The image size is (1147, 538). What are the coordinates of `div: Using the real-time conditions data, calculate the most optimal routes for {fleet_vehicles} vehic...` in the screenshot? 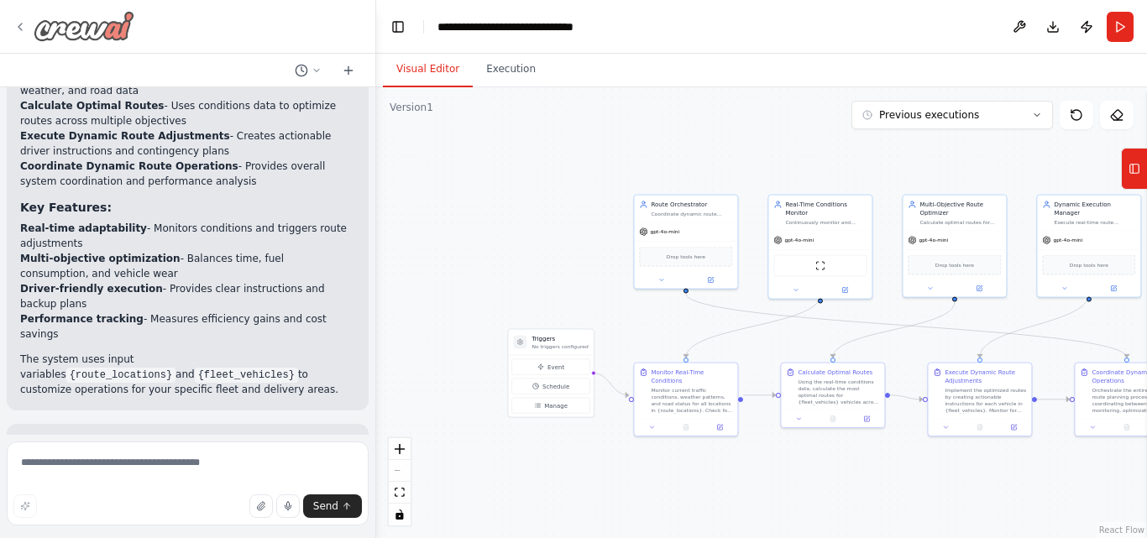 It's located at (838, 392).